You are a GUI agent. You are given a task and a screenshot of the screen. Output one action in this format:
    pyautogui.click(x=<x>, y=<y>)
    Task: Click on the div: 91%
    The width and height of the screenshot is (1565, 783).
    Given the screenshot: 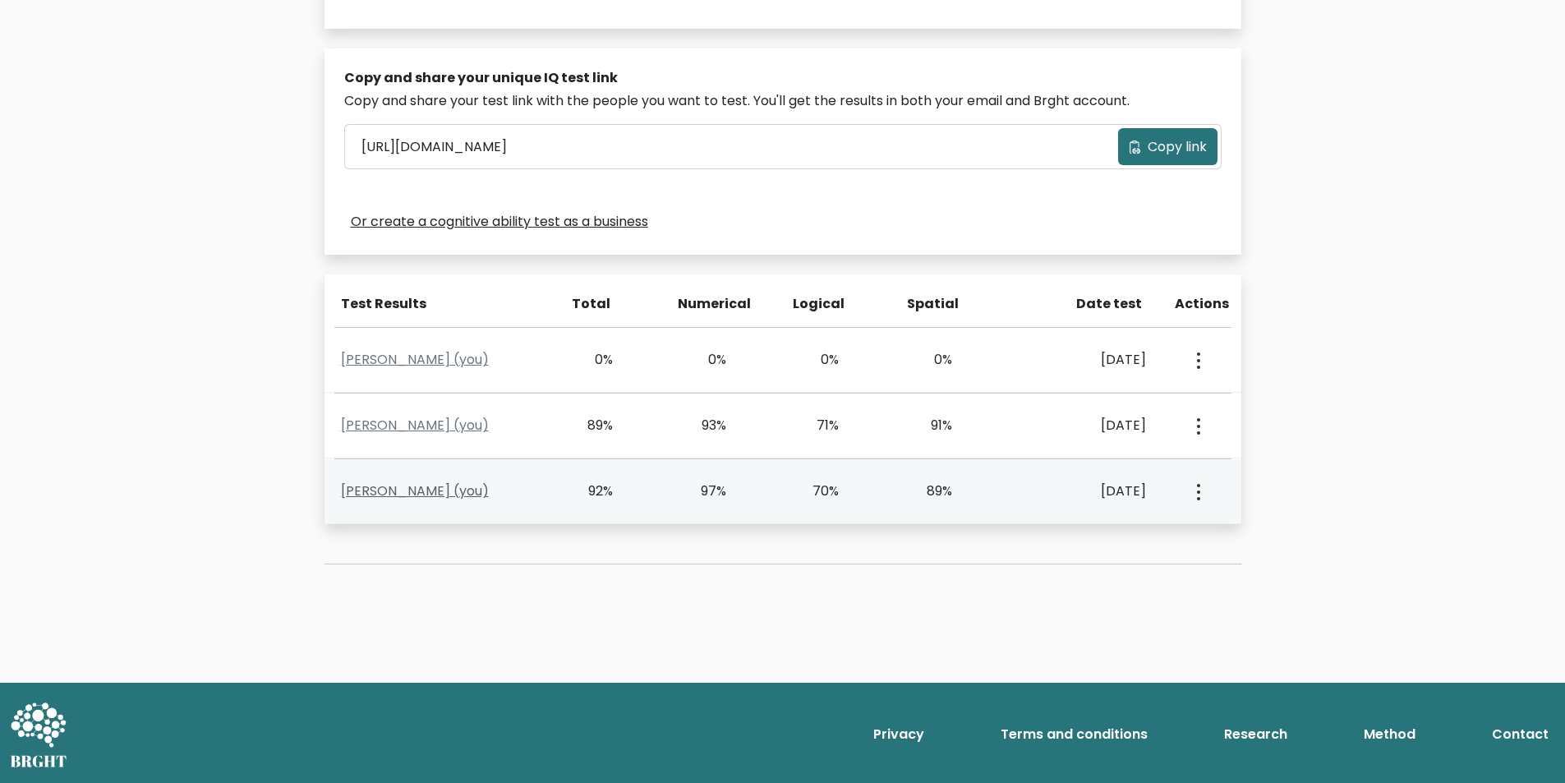 What is the action you would take?
    pyautogui.click(x=928, y=426)
    